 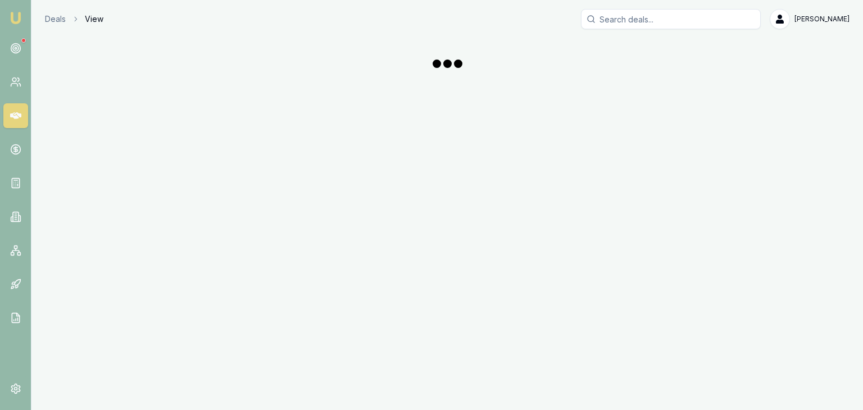 I want to click on input: Search deals, so click(x=671, y=19).